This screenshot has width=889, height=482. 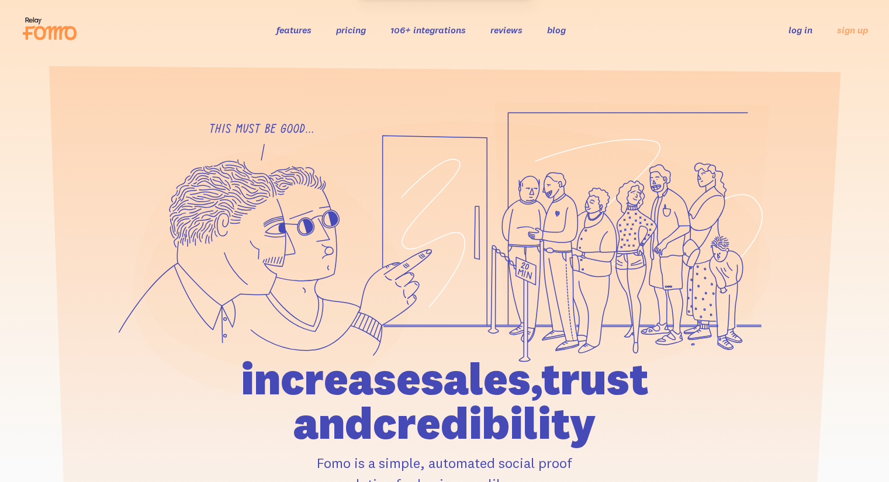 I want to click on a: pricing, so click(x=351, y=30).